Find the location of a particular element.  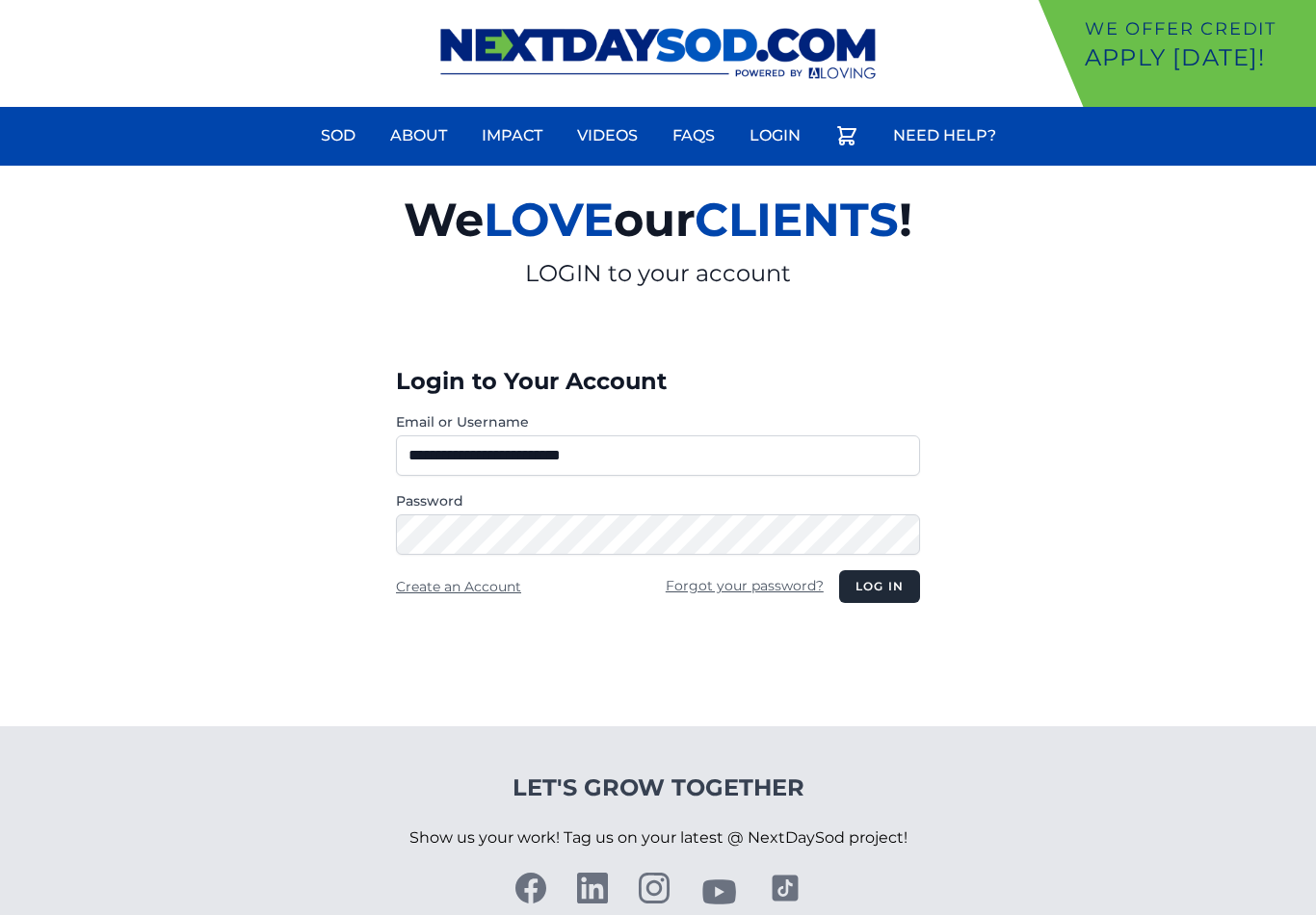

a: Create an Account is located at coordinates (459, 587).